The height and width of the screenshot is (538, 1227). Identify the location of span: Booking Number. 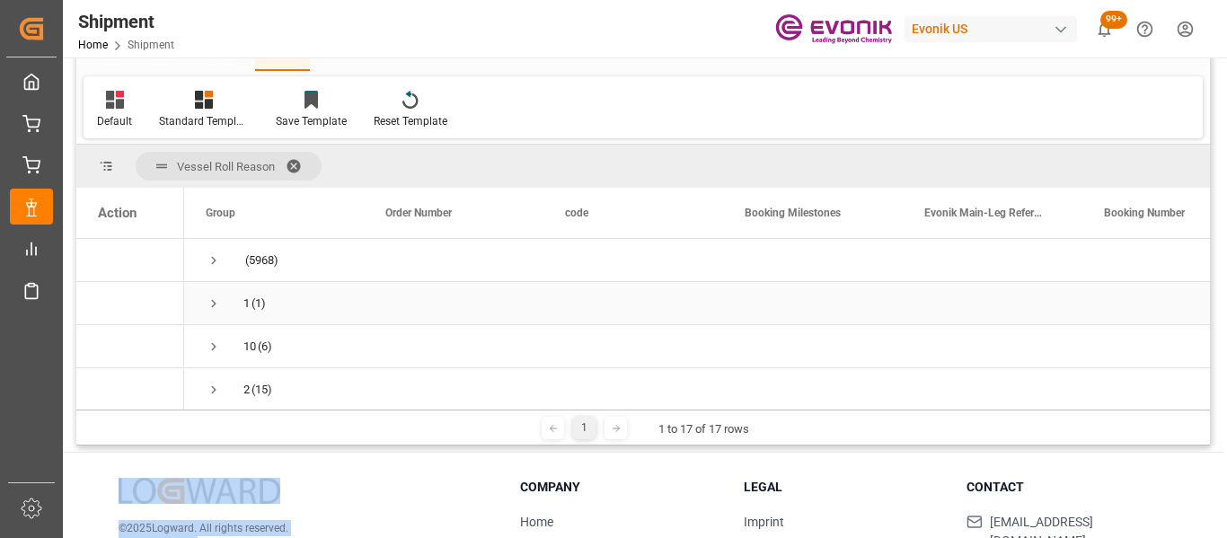
(1145, 213).